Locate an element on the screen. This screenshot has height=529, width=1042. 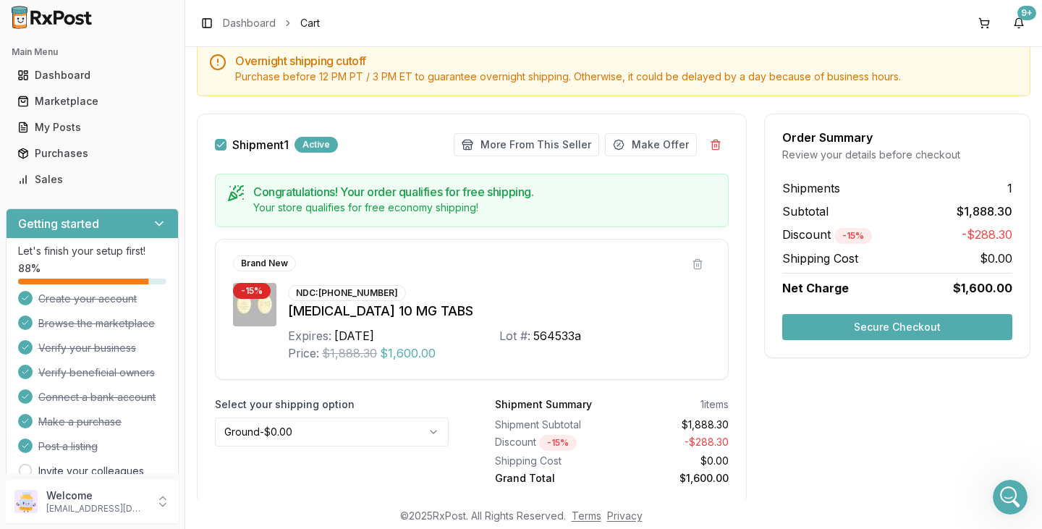
img: User avatar is located at coordinates (26, 501).